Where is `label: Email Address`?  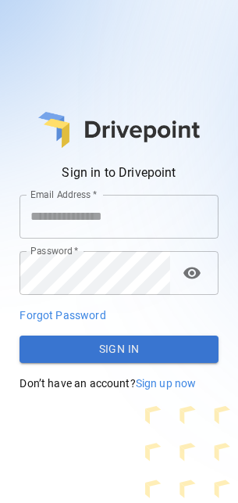
label: Email Address is located at coordinates (63, 194).